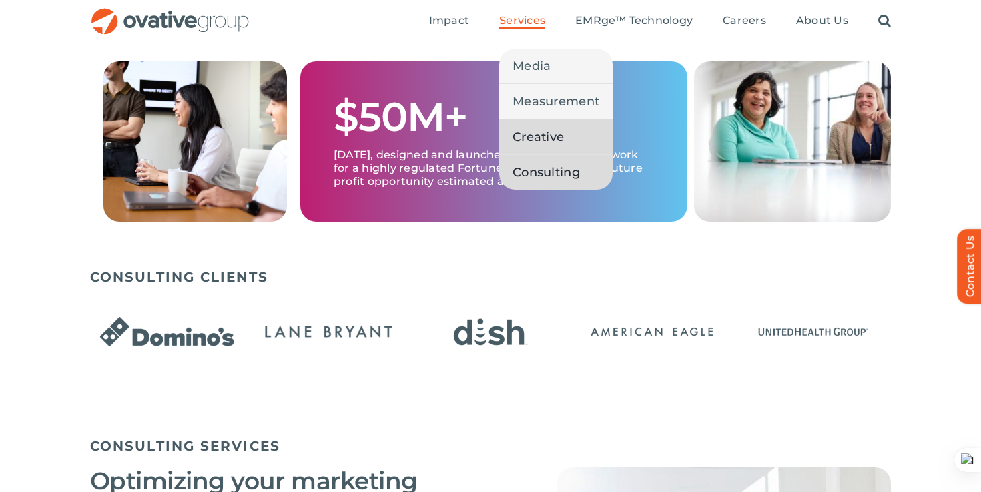  Describe the element at coordinates (884, 21) in the screenshot. I see `a: Search` at that location.